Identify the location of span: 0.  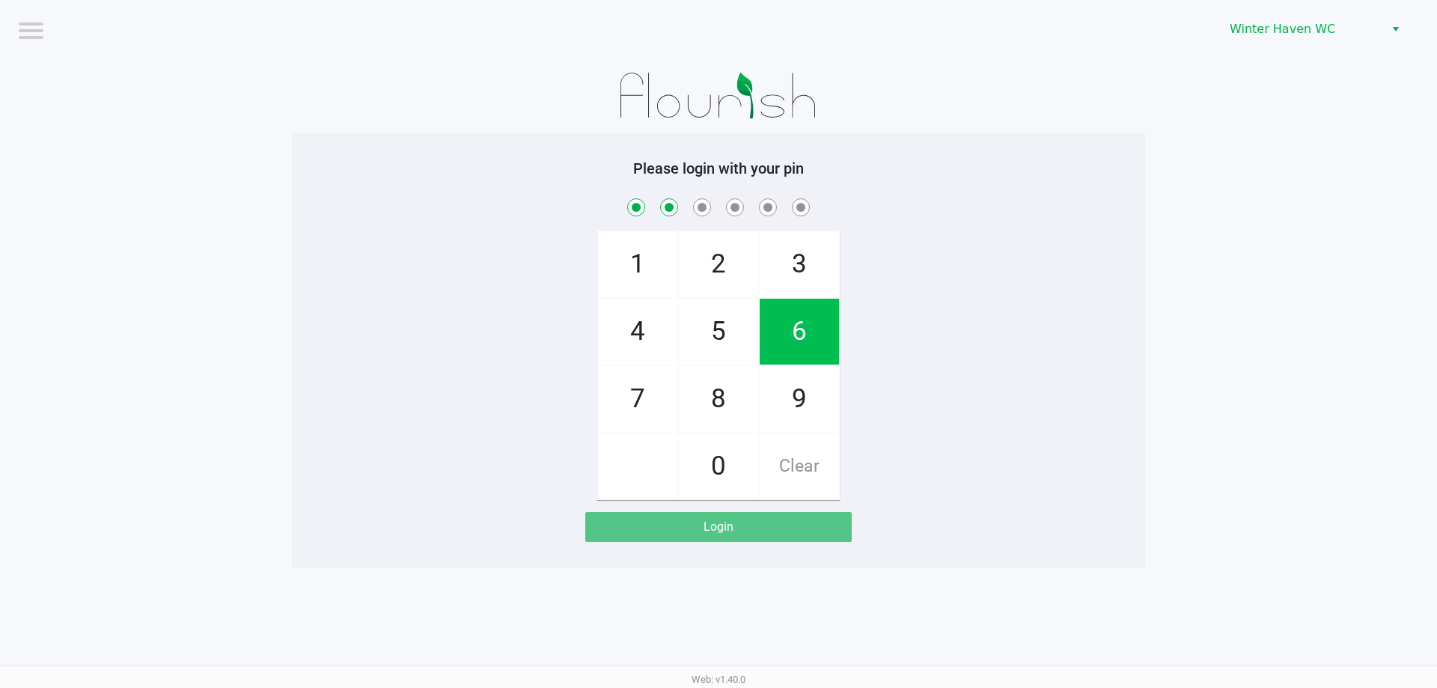
(719, 466).